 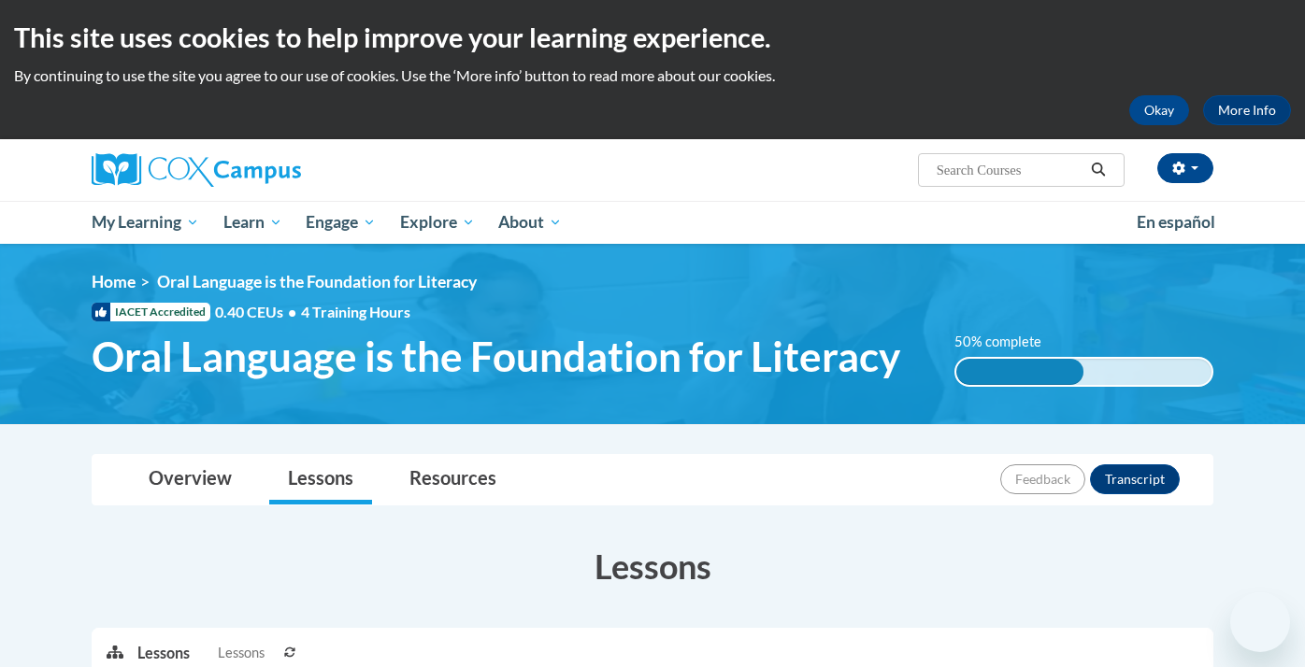 What do you see at coordinates (190, 480) in the screenshot?
I see `a: Overview` at bounding box center [190, 480].